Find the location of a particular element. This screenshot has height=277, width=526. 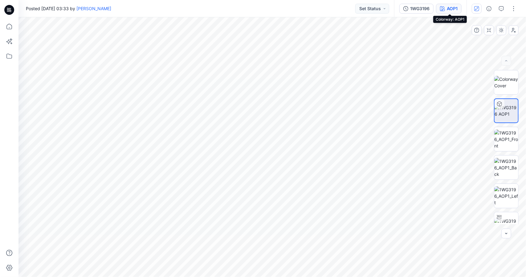

img: 1WG3196 AOP1 is located at coordinates (507, 111).